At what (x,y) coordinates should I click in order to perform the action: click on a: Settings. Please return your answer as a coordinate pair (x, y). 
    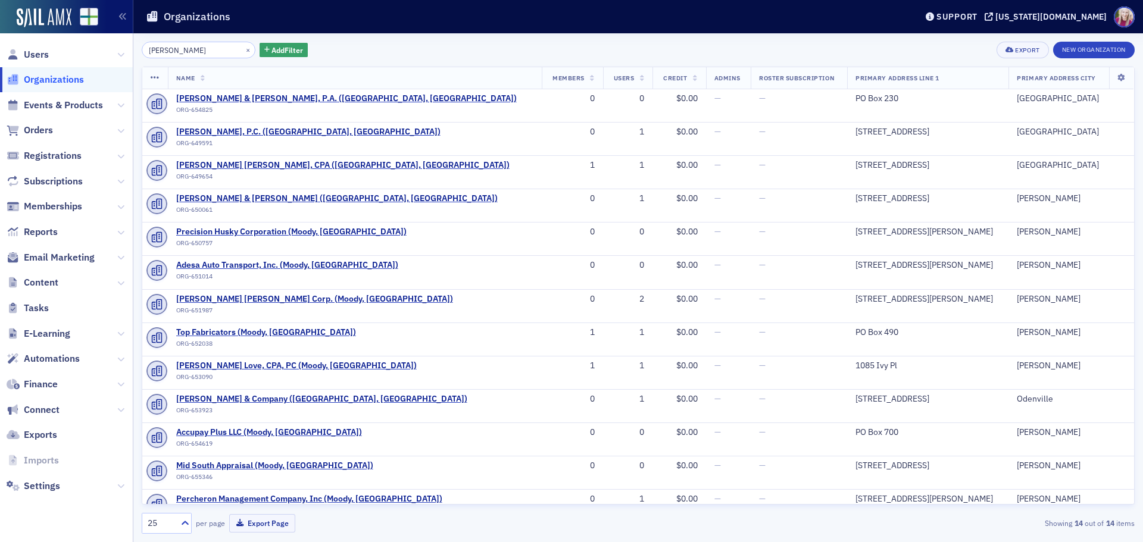
    Looking at the image, I should click on (33, 486).